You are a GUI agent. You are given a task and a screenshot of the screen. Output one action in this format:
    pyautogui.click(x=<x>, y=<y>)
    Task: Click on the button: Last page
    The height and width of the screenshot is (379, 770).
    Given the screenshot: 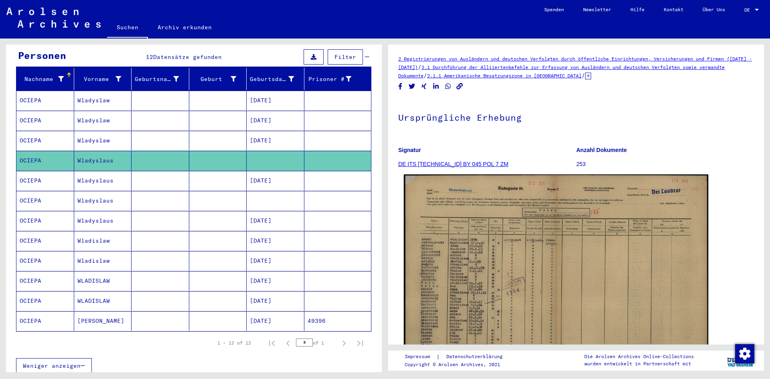 What is the action you would take?
    pyautogui.click(x=360, y=343)
    